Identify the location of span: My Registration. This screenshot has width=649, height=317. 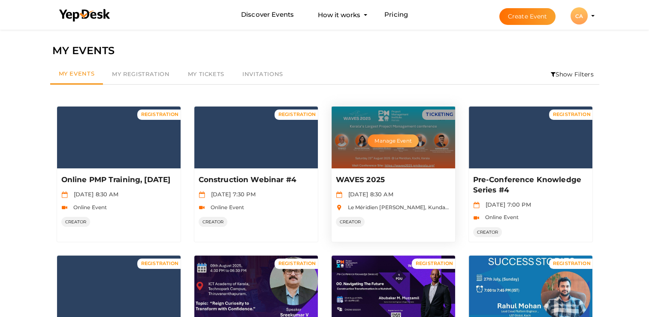
(141, 74).